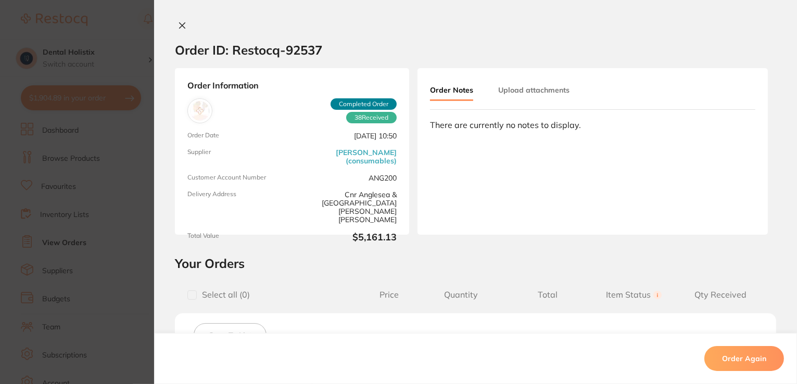 The height and width of the screenshot is (384, 797). What do you see at coordinates (346, 178) in the screenshot?
I see `span: ANG200` at bounding box center [346, 178].